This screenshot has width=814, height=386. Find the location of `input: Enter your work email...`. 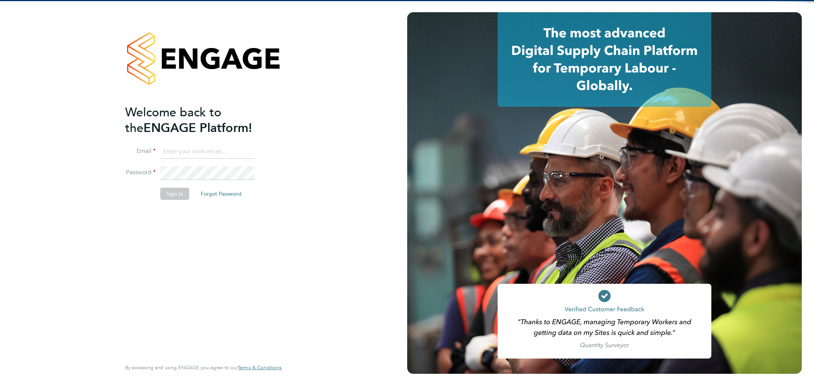

input: Enter your work email... is located at coordinates (207, 152).